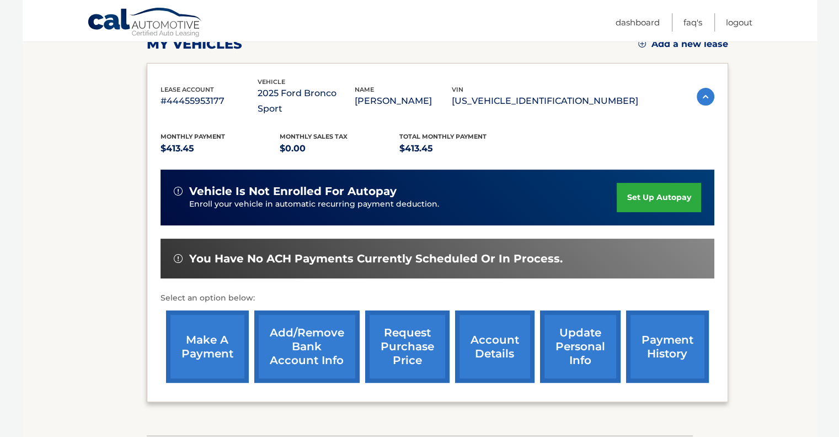 Image resolution: width=839 pixels, height=437 pixels. I want to click on span: vehicle, so click(272, 82).